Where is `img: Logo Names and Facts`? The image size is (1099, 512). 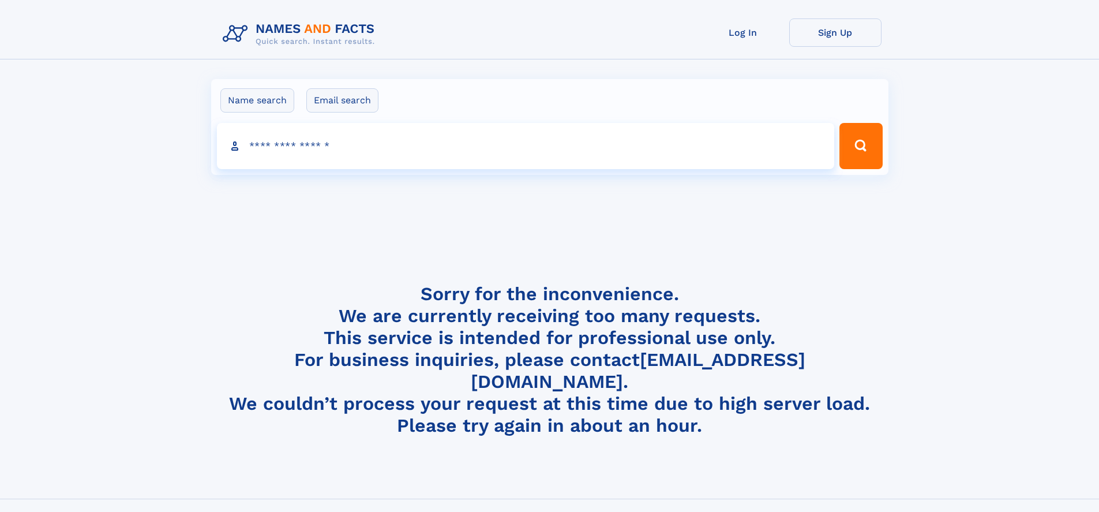 img: Logo Names and Facts is located at coordinates (301, 34).